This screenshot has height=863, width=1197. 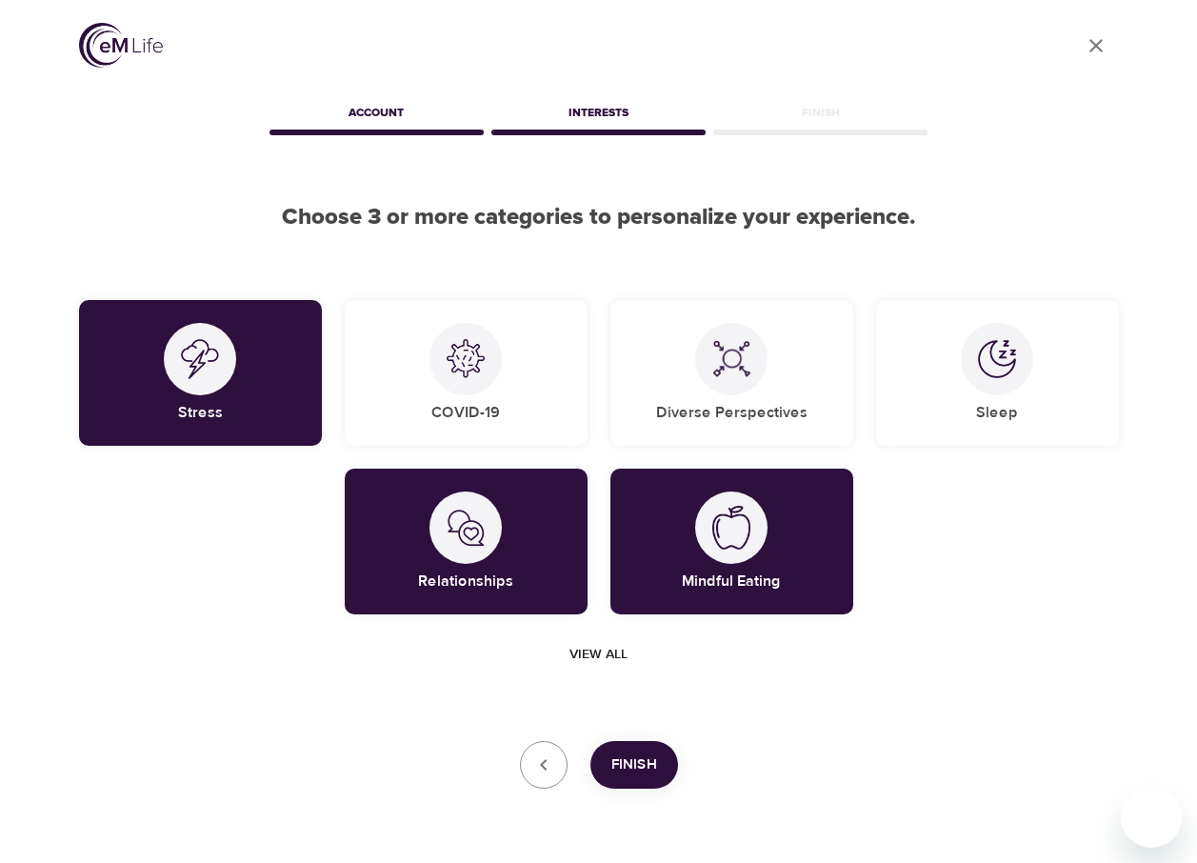 What do you see at coordinates (466, 541) in the screenshot?
I see `div: RelationshipsRelationships` at bounding box center [466, 541].